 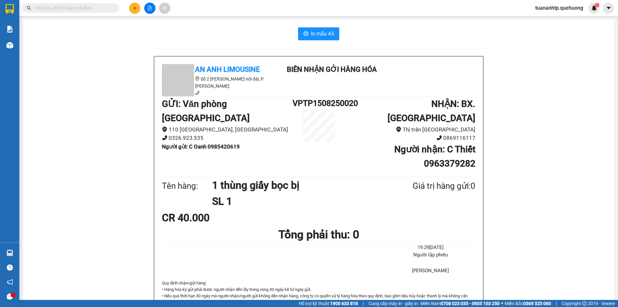 I want to click on span: printer, so click(x=306, y=34).